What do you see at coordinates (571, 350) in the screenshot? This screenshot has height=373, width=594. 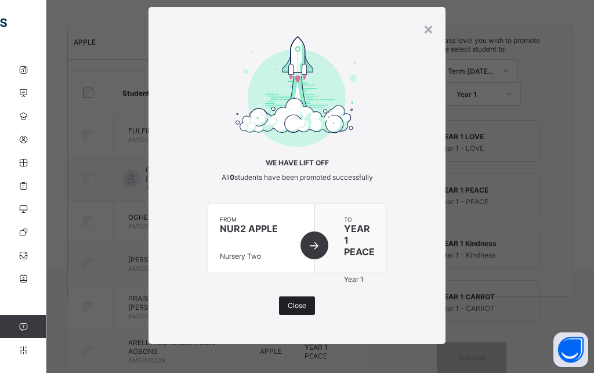 I see `button: Open asap` at bounding box center [571, 350].